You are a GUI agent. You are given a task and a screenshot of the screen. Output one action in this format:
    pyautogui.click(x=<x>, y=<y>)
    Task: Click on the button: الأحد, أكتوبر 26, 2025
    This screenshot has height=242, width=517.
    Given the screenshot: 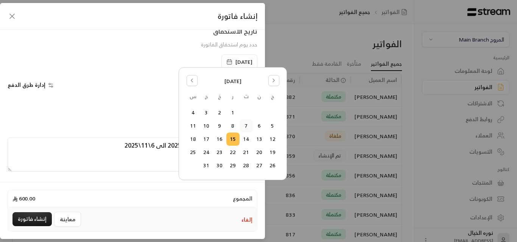 What is the action you would take?
    pyautogui.click(x=272, y=166)
    